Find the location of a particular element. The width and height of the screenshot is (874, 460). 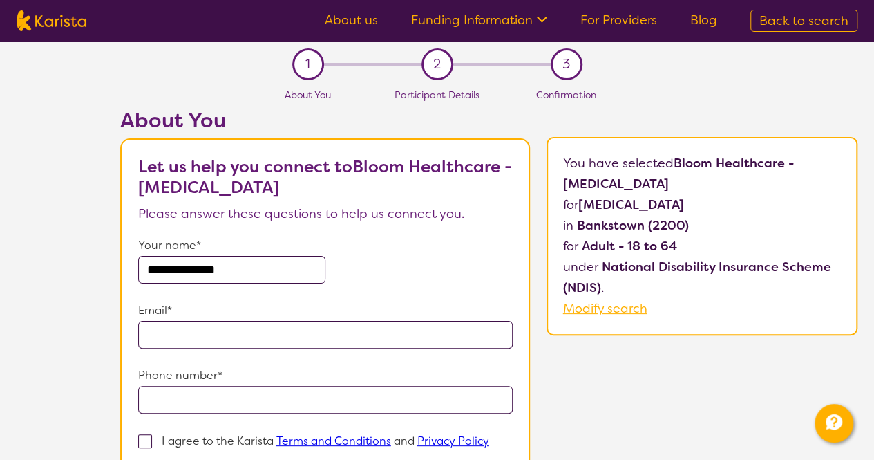

p: You have selected is located at coordinates (702, 236).